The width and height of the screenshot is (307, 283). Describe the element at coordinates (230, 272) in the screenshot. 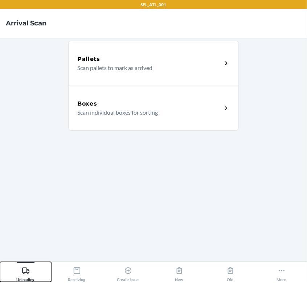

I see `button: Old` at that location.